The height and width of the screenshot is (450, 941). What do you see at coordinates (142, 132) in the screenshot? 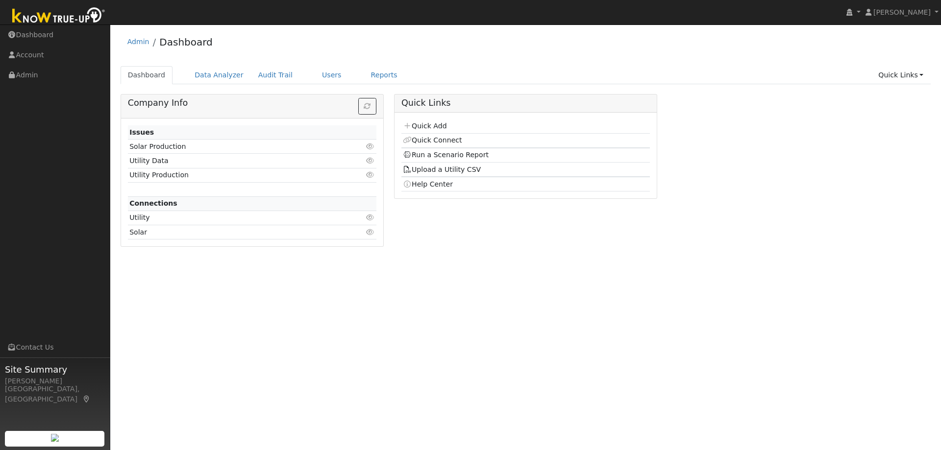
I see `strong: Issues` at bounding box center [142, 132].